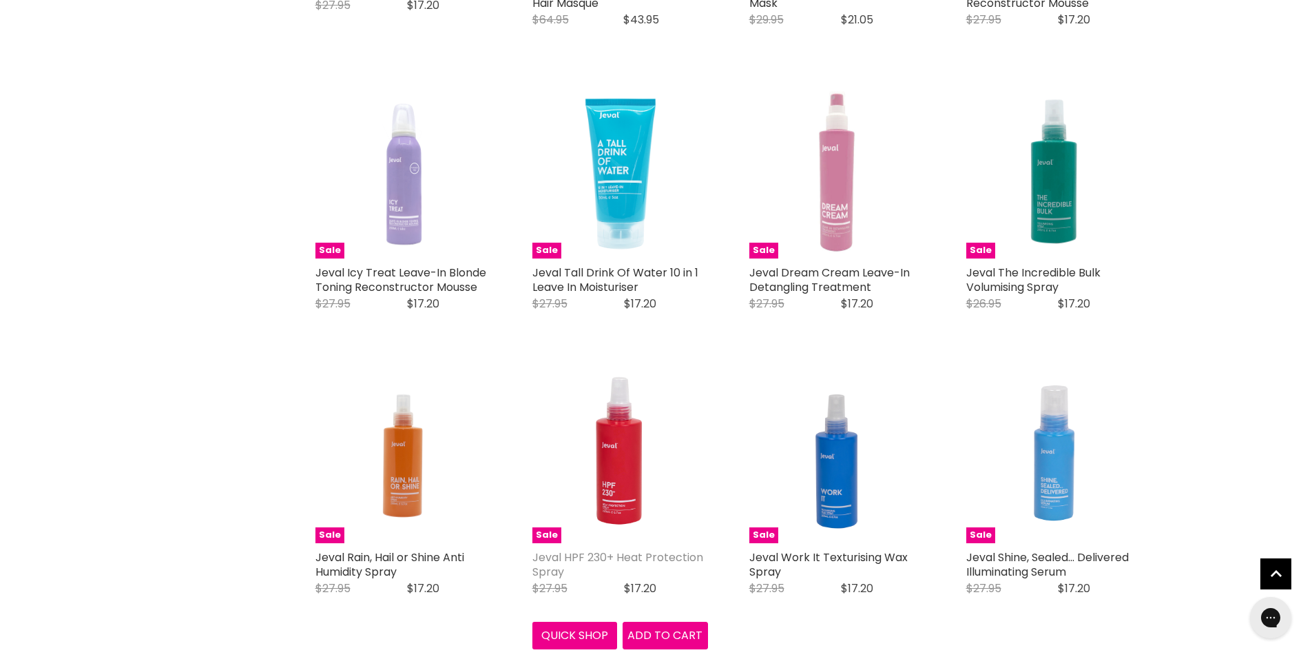 The height and width of the screenshot is (657, 1312). Describe the element at coordinates (837, 170) in the screenshot. I see `a: Jeval Dream Cream Leave-In Detangling Treatment Sale` at that location.